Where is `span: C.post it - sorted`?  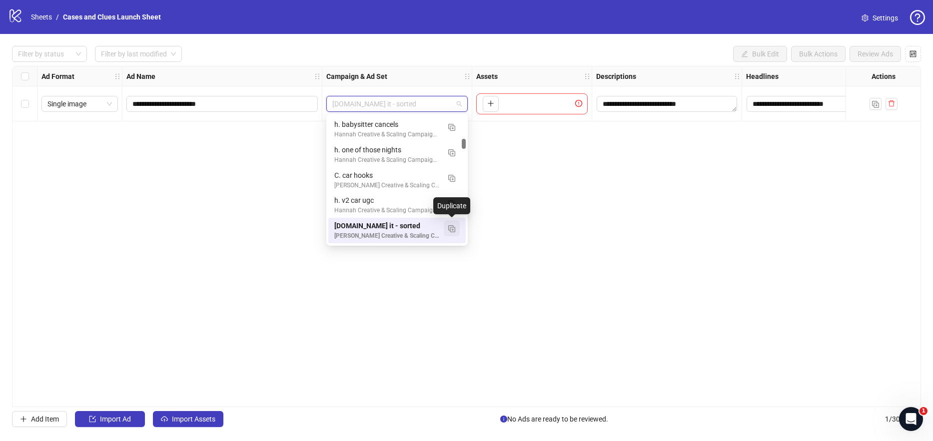 span: C.post it - sorted is located at coordinates (397, 104).